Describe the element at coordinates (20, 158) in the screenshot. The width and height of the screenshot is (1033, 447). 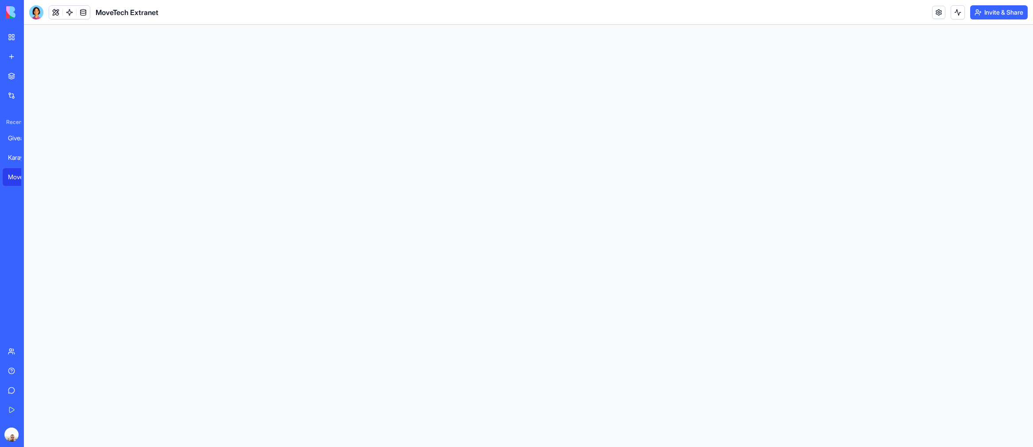
I see `div: Karayolu Fiyat Hesaplama Modülü` at that location.